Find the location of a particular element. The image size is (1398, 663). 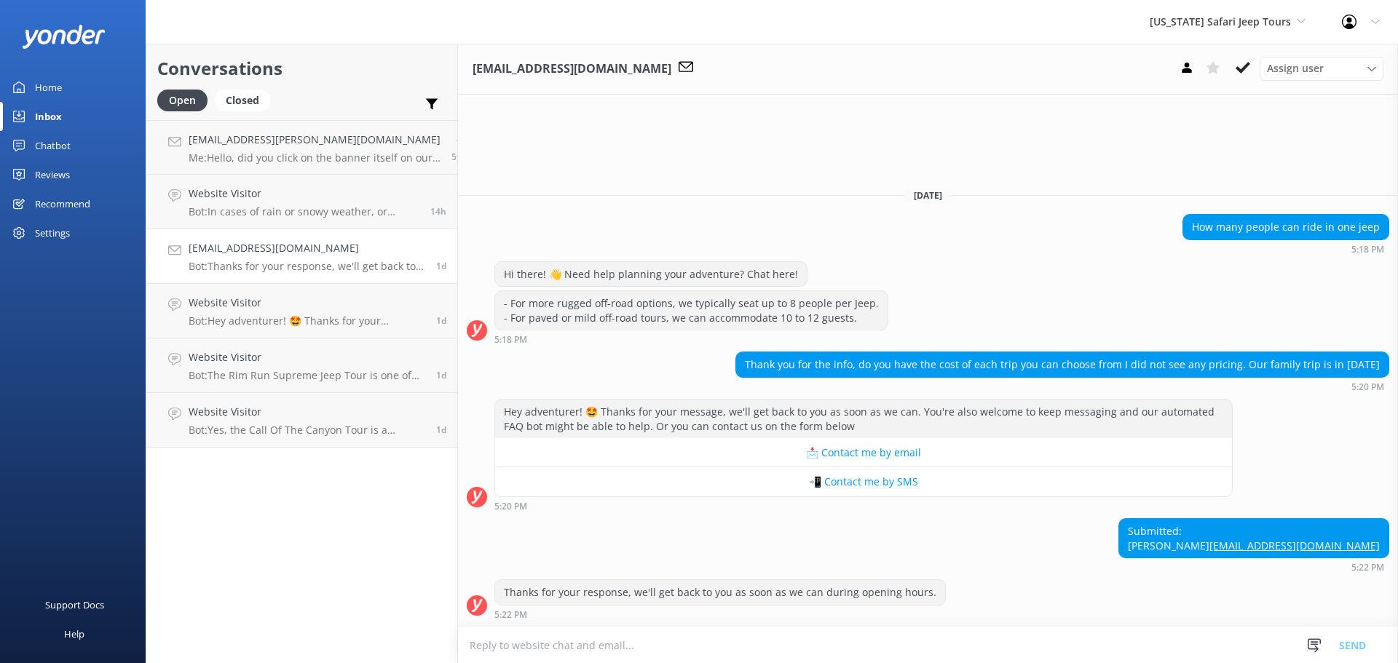

div: Reviews is located at coordinates (52, 175).